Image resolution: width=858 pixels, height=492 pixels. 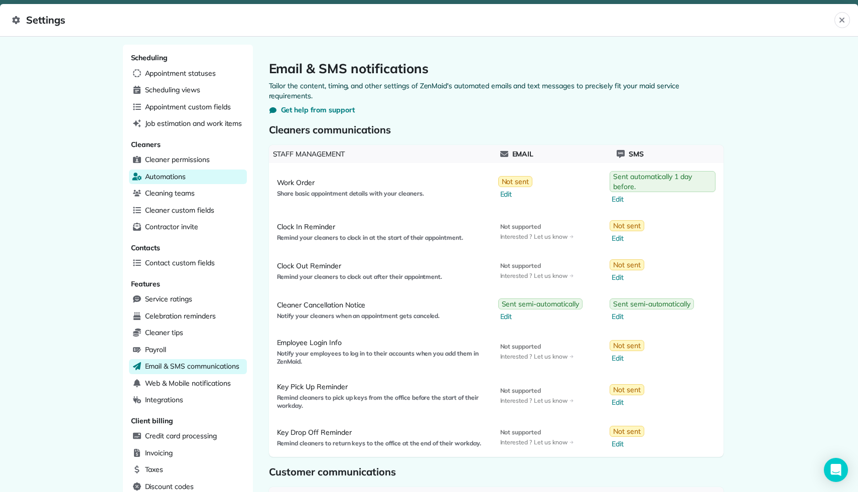 What do you see at coordinates (194, 123) in the screenshot?
I see `span: Job estimation and work items` at bounding box center [194, 123].